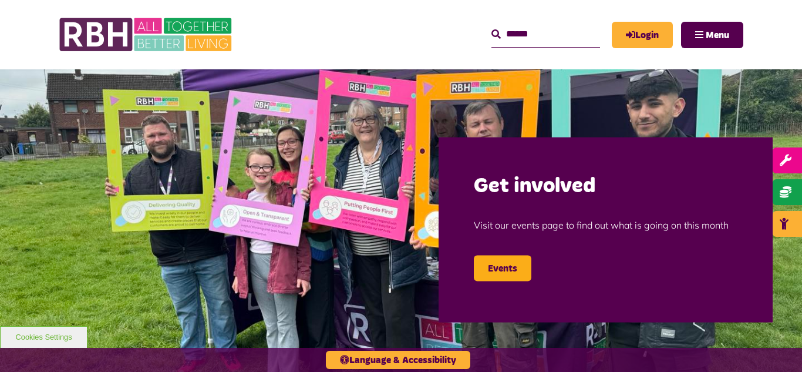 This screenshot has height=372, width=802. What do you see at coordinates (606, 186) in the screenshot?
I see `h2: Get involved` at bounding box center [606, 186].